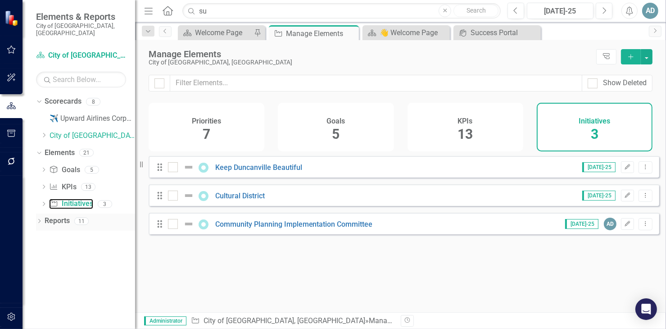 The width and height of the screenshot is (666, 329). What do you see at coordinates (206, 134) in the screenshot?
I see `span: 7` at bounding box center [206, 134].